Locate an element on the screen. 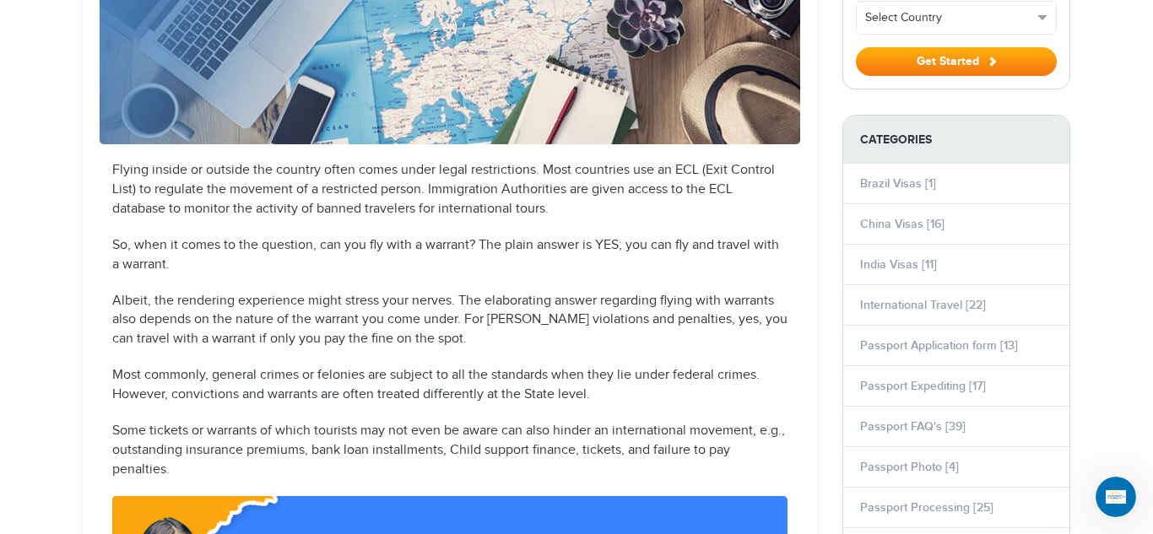  p: Some tickets or warrants of which tourists may not even be aware can also hinder an international... is located at coordinates (450, 451).